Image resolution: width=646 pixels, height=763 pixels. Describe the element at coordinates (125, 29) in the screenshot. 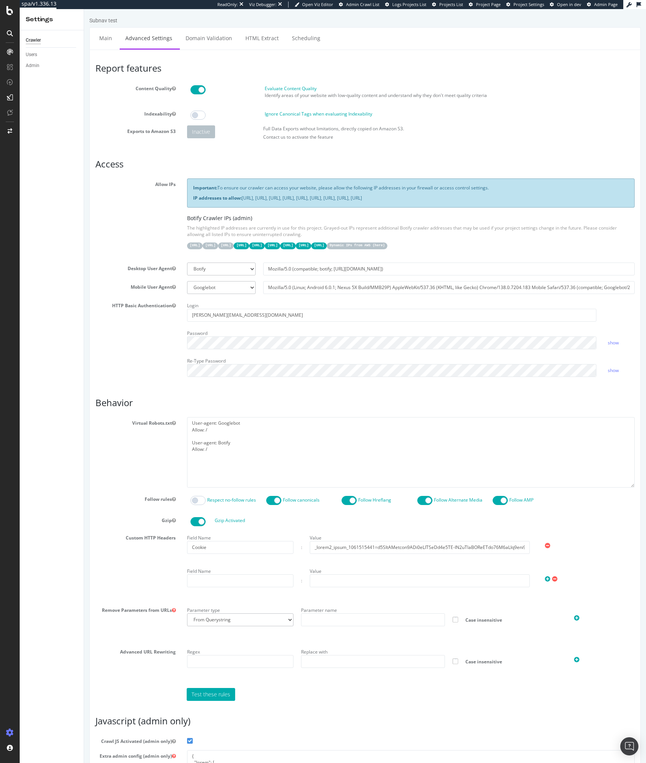

I see `a: Domain Validation` at that location.